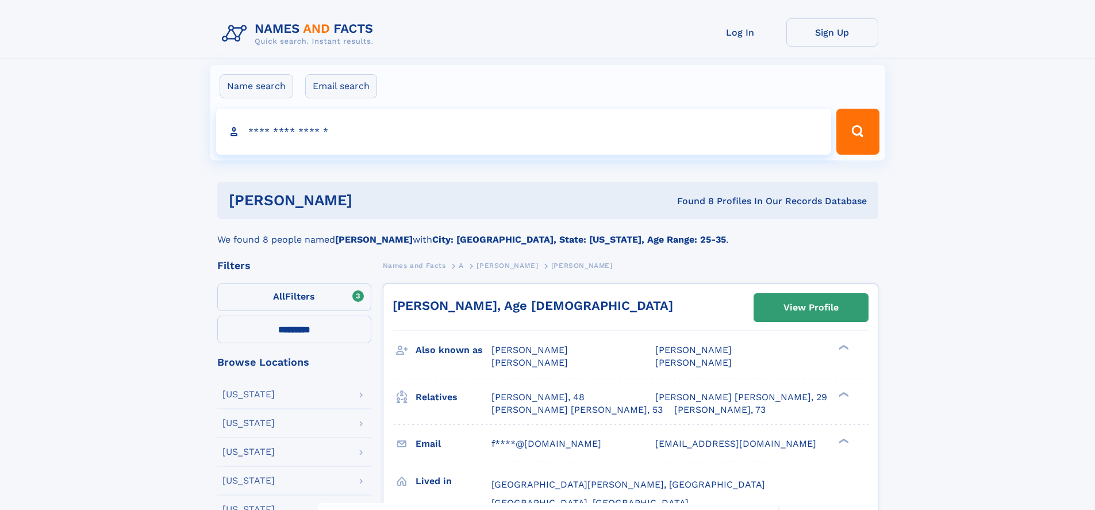 The width and height of the screenshot is (1095, 510). Describe the element at coordinates (341, 86) in the screenshot. I see `label: Email search` at that location.